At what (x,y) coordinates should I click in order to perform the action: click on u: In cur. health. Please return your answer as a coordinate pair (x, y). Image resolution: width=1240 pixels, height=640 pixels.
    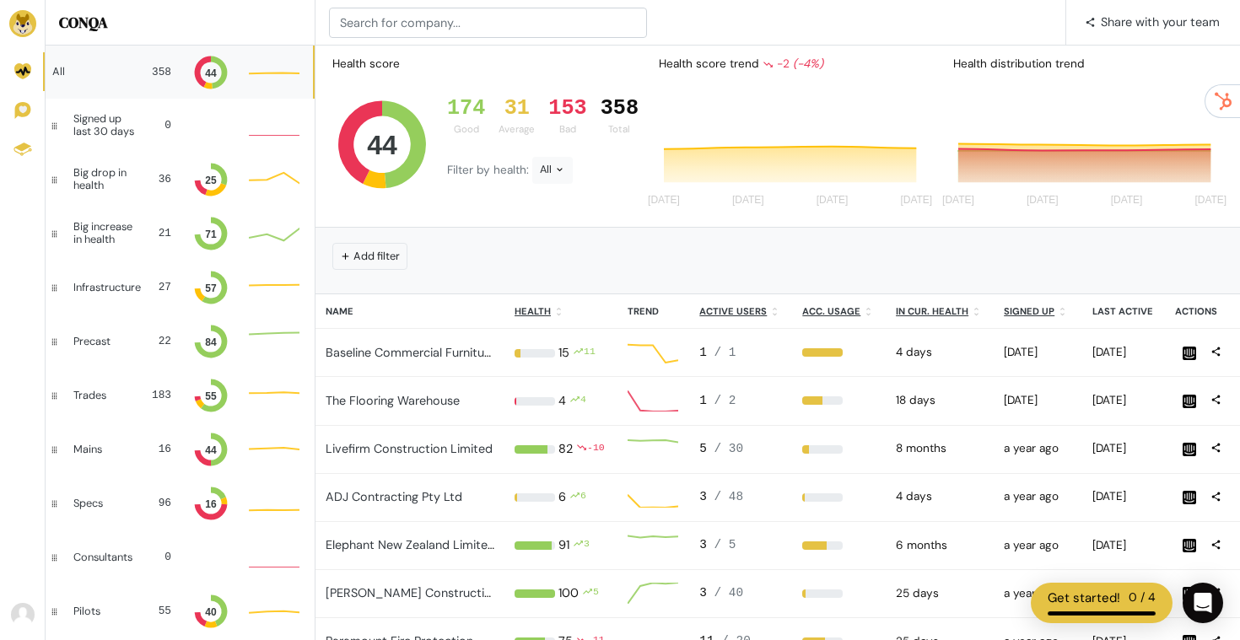
    Looking at the image, I should click on (932, 311).